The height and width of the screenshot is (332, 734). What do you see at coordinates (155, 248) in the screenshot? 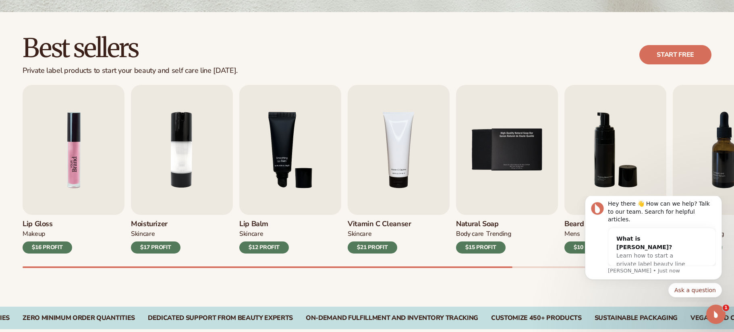
I see `div: $17 PROFIT` at bounding box center [155, 248].